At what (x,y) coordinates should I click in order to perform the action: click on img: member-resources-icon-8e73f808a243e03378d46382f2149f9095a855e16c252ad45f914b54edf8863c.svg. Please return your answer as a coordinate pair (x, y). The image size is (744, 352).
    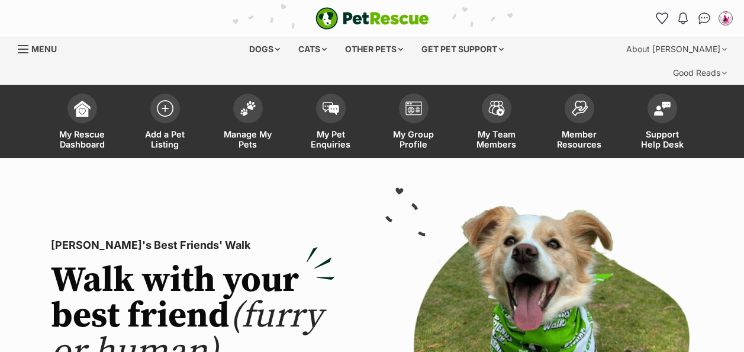
    Looking at the image, I should click on (579, 108).